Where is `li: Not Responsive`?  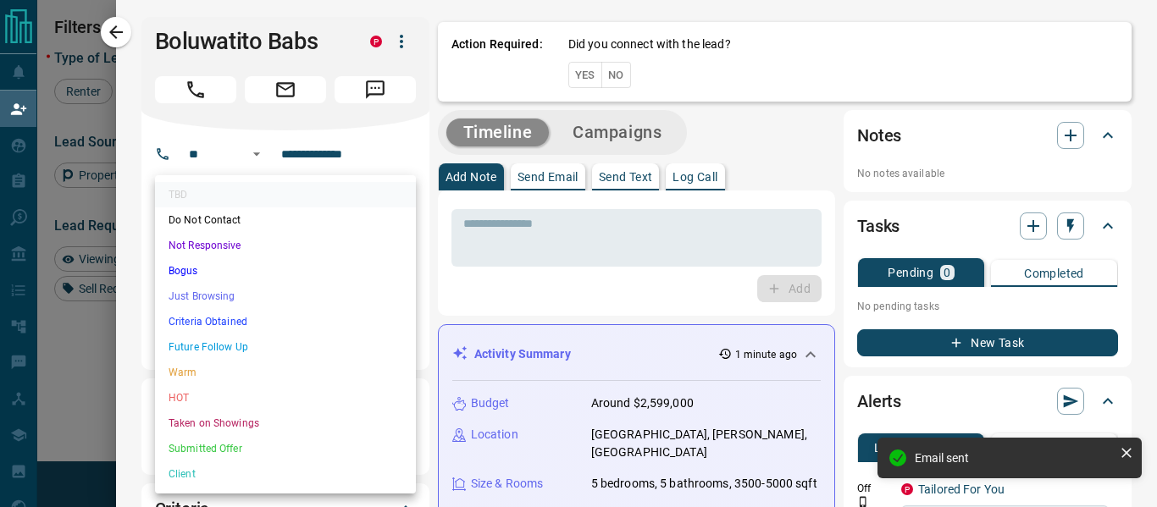
li: Not Responsive is located at coordinates (285, 246).